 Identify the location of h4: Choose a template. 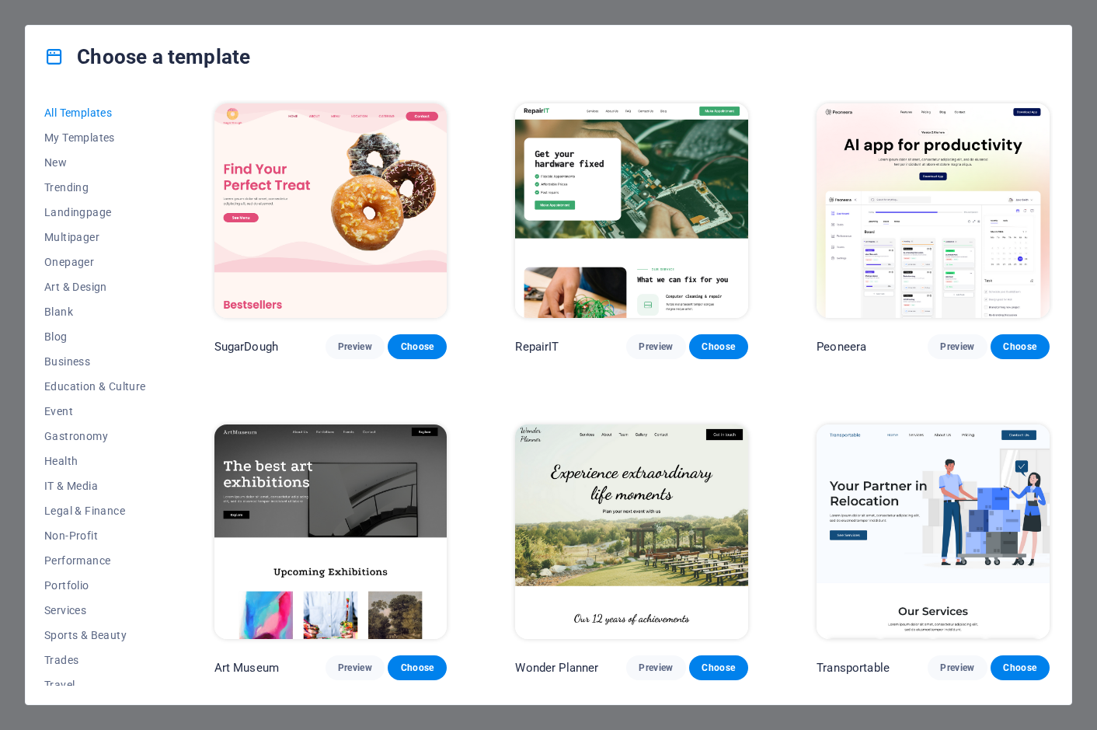
(147, 57).